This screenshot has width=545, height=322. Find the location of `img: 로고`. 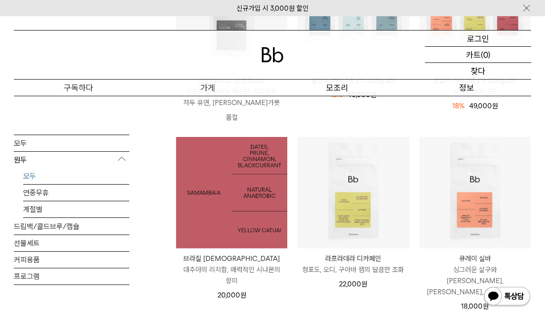

img: 로고 is located at coordinates (273, 55).